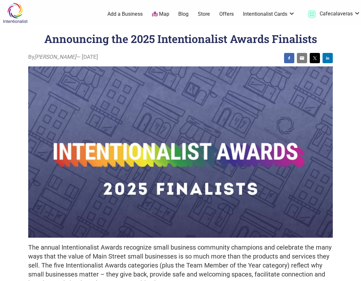 The image size is (361, 281). Describe the element at coordinates (204, 14) in the screenshot. I see `a: Store` at that location.